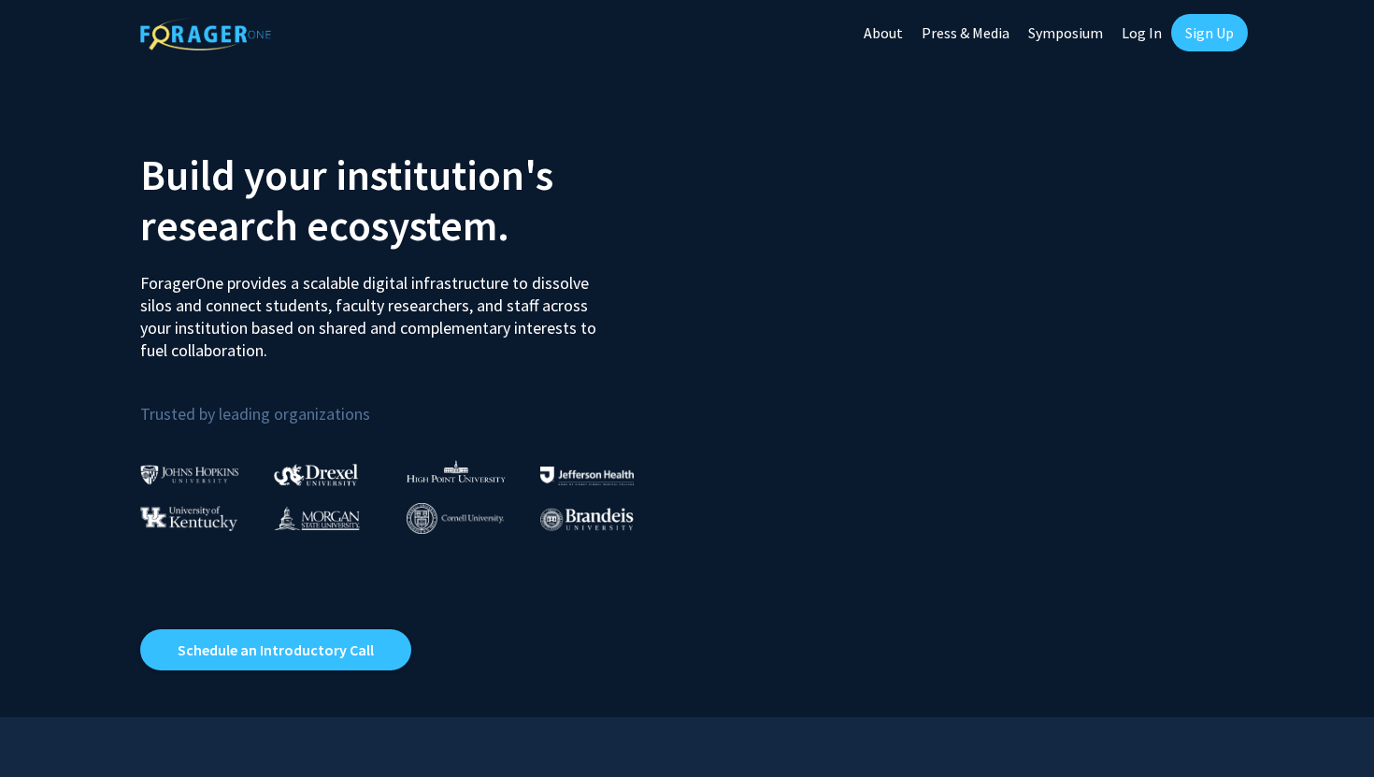  Describe the element at coordinates (206, 34) in the screenshot. I see `img: ForagerOne Logo` at that location.